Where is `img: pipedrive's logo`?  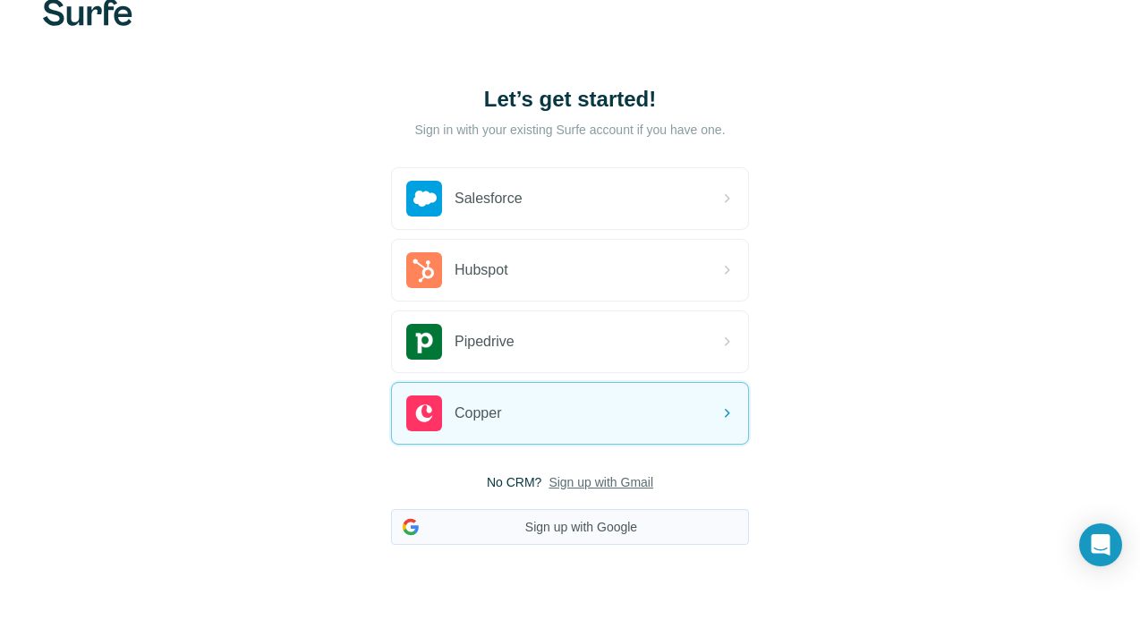 img: pipedrive's logo is located at coordinates (424, 342).